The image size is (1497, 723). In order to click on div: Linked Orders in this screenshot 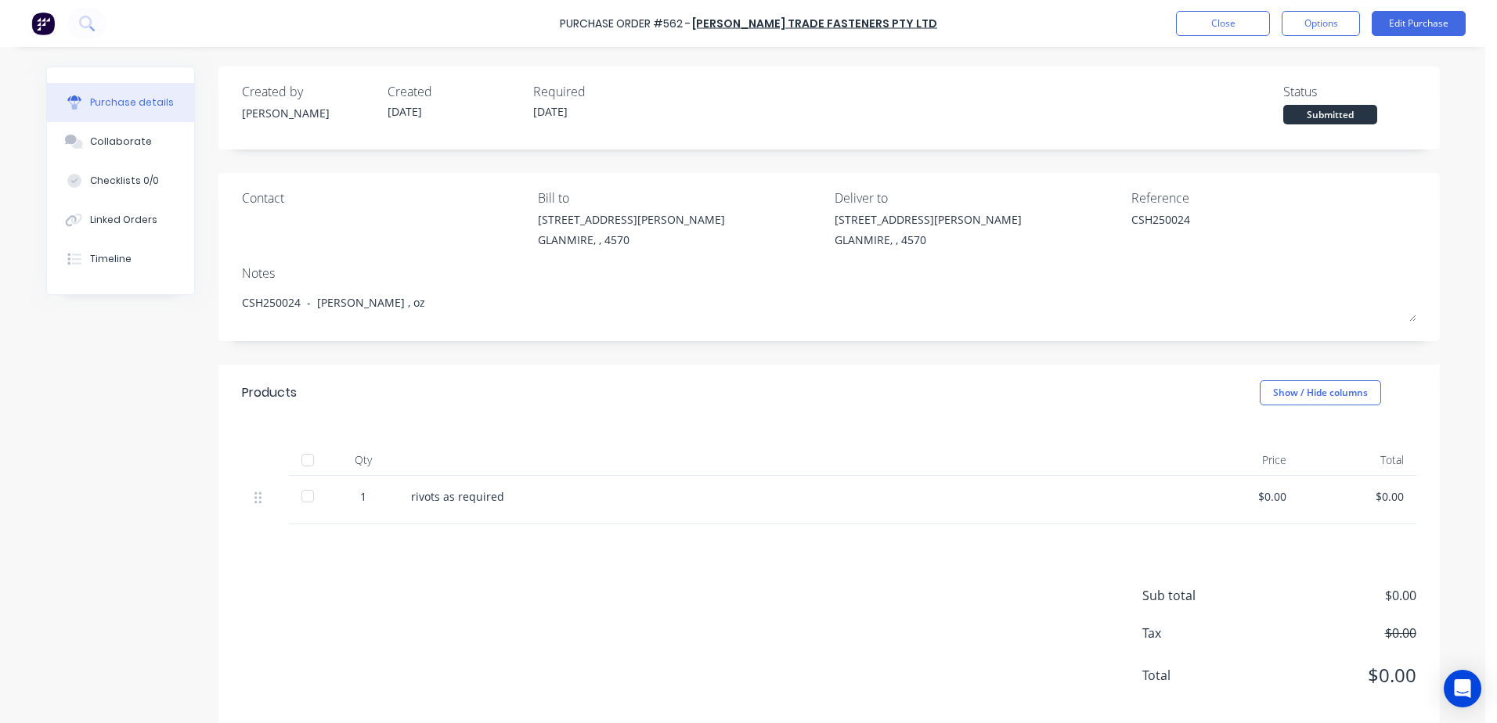, I will do `click(124, 220)`.